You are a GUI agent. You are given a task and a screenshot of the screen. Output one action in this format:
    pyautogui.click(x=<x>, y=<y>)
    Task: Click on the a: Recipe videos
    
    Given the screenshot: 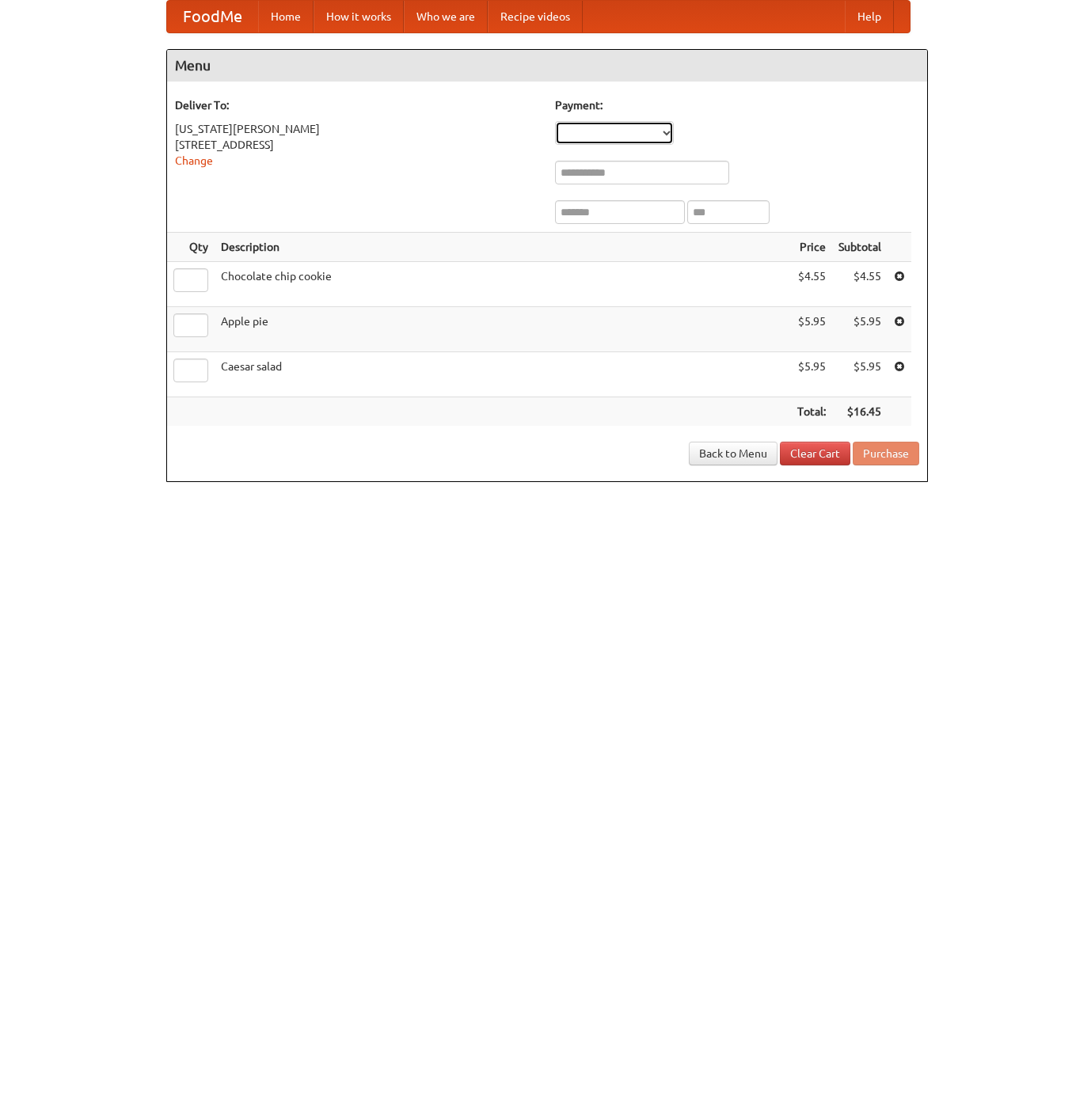 What is the action you would take?
    pyautogui.click(x=535, y=16)
    